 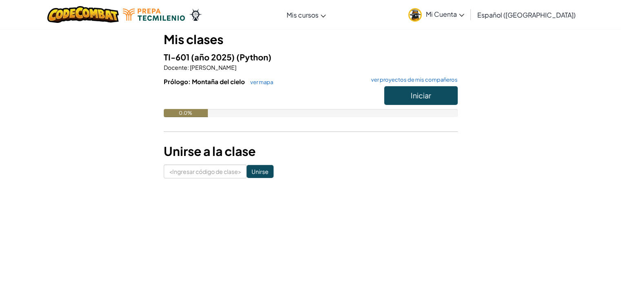 I want to click on input: <Ingresar código de clase>, so click(x=205, y=171).